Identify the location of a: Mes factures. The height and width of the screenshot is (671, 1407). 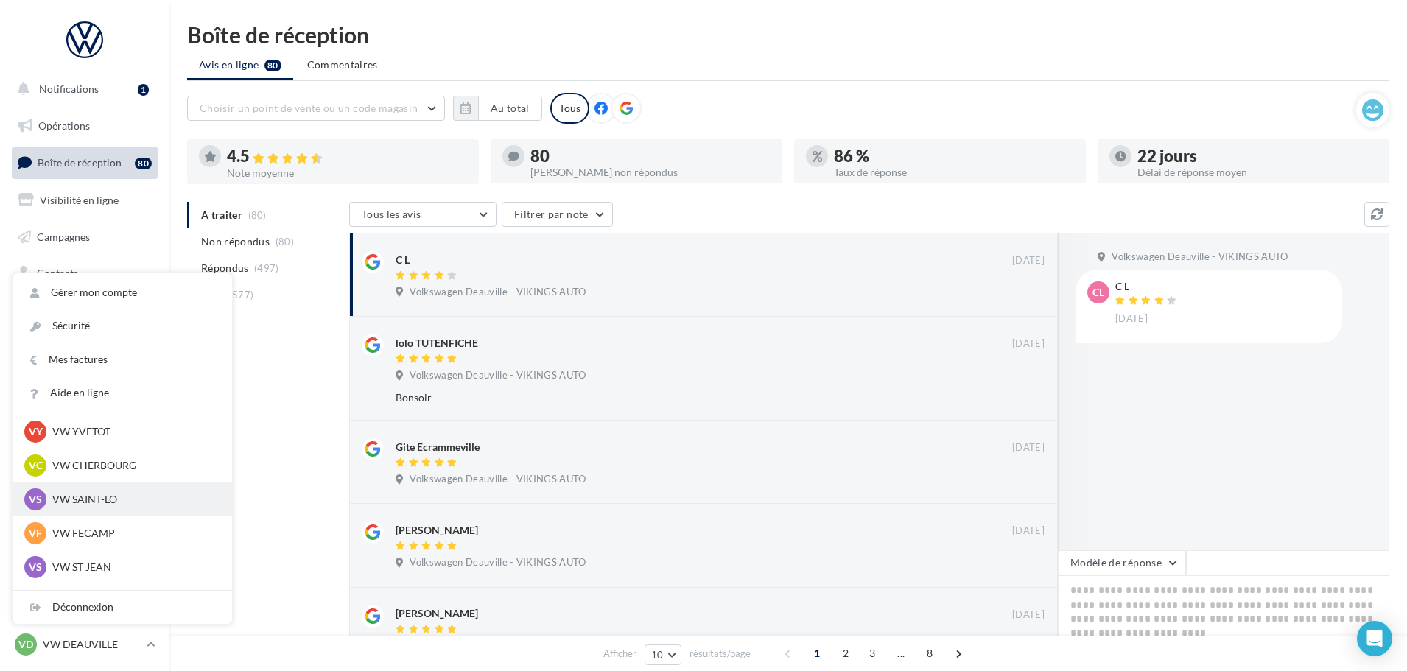
(122, 360).